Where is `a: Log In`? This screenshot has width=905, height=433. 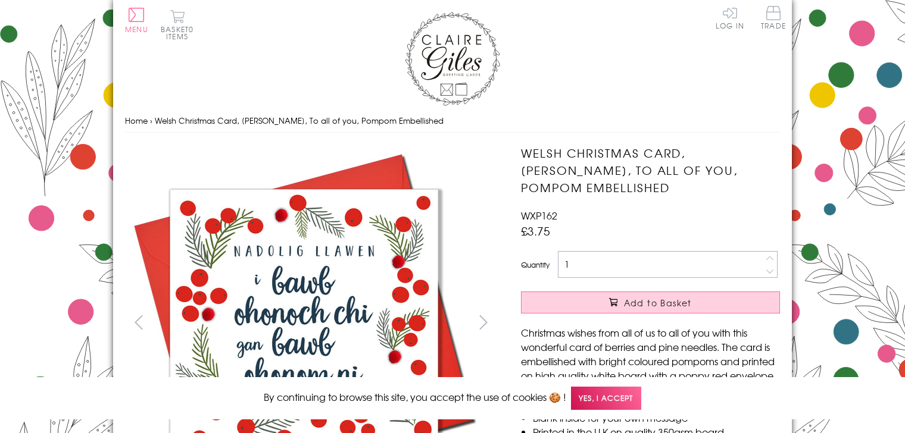
a: Log In is located at coordinates (730, 17).